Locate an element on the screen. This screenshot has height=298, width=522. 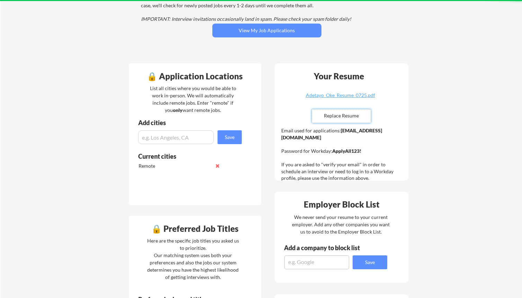
strong: only is located at coordinates (178, 110).